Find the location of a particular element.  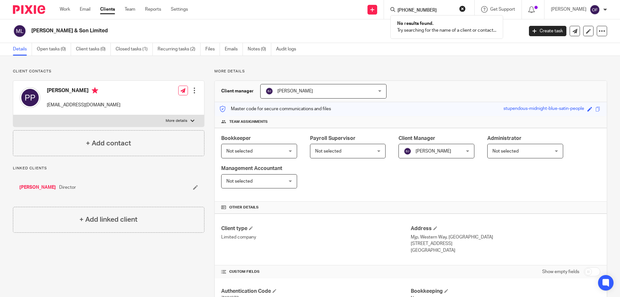

a: Closed tasks (1) is located at coordinates (134, 49).